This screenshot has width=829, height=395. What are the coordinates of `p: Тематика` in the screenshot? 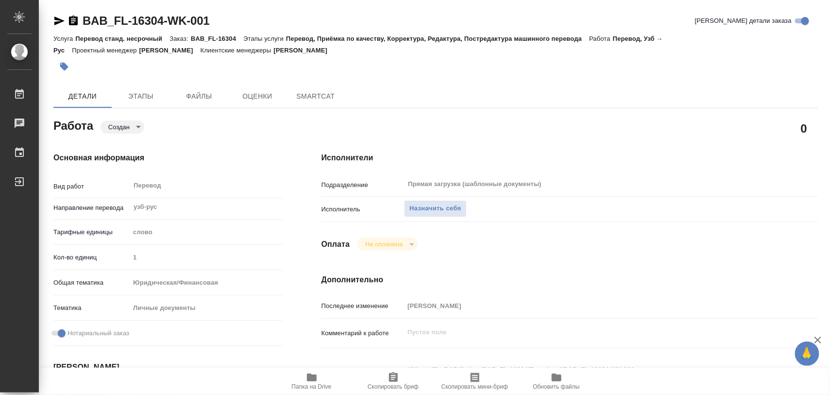 It's located at (91, 308).